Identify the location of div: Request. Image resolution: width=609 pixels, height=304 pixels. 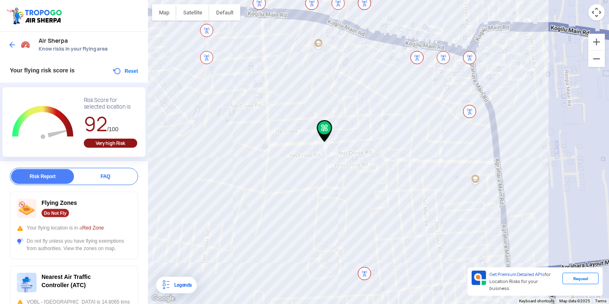
(581, 278).